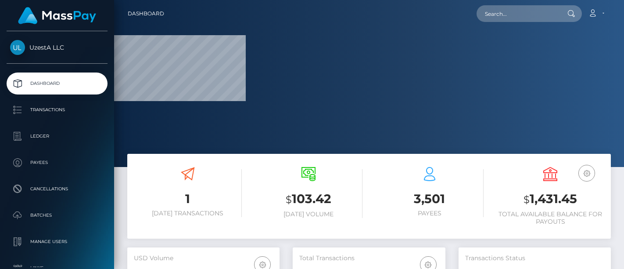 The width and height of the screenshot is (624, 269). Describe the element at coordinates (57, 136) in the screenshot. I see `p: Ledger` at that location.